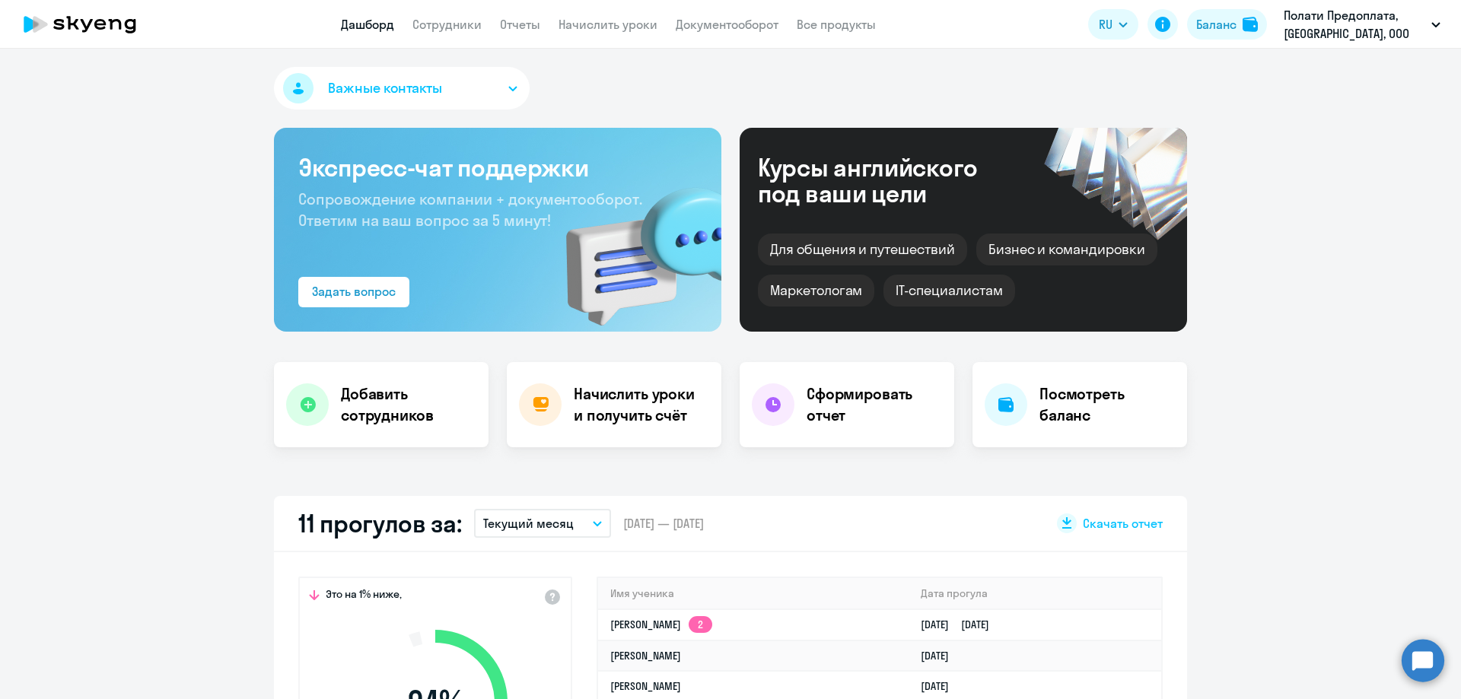  I want to click on button: Задать вопрос, so click(354, 292).